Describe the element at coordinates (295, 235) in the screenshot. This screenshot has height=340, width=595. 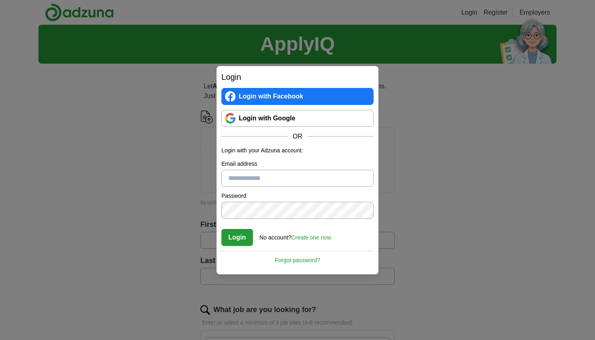
I see `div: No account?` at that location.